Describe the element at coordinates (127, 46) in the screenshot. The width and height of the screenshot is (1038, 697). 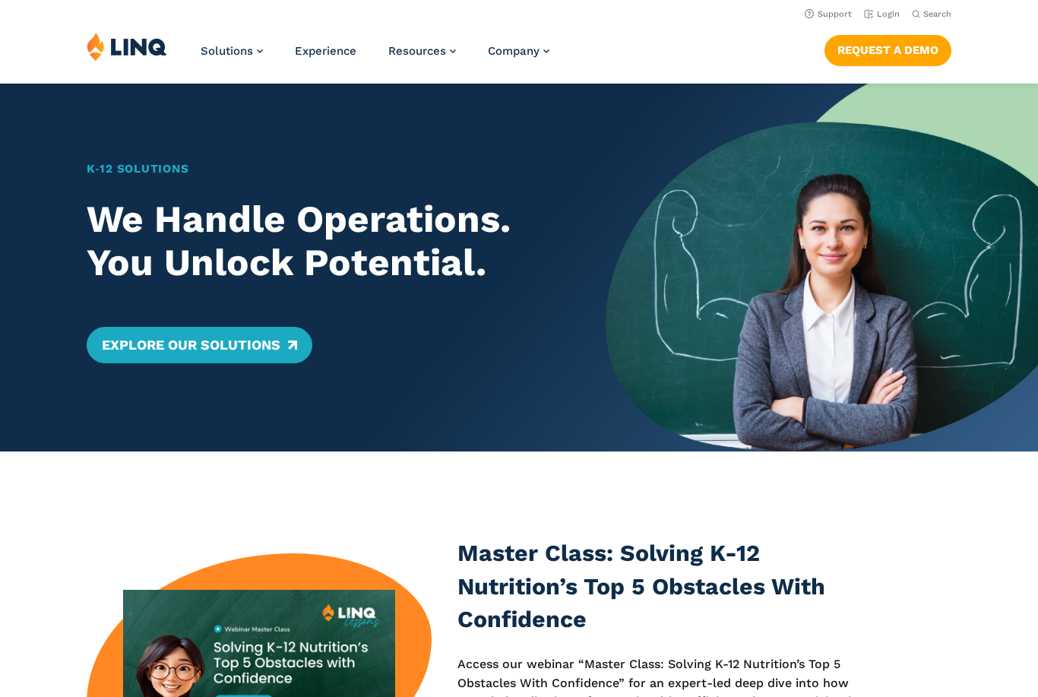
I see `img: LINQ | K‑12 Software` at that location.